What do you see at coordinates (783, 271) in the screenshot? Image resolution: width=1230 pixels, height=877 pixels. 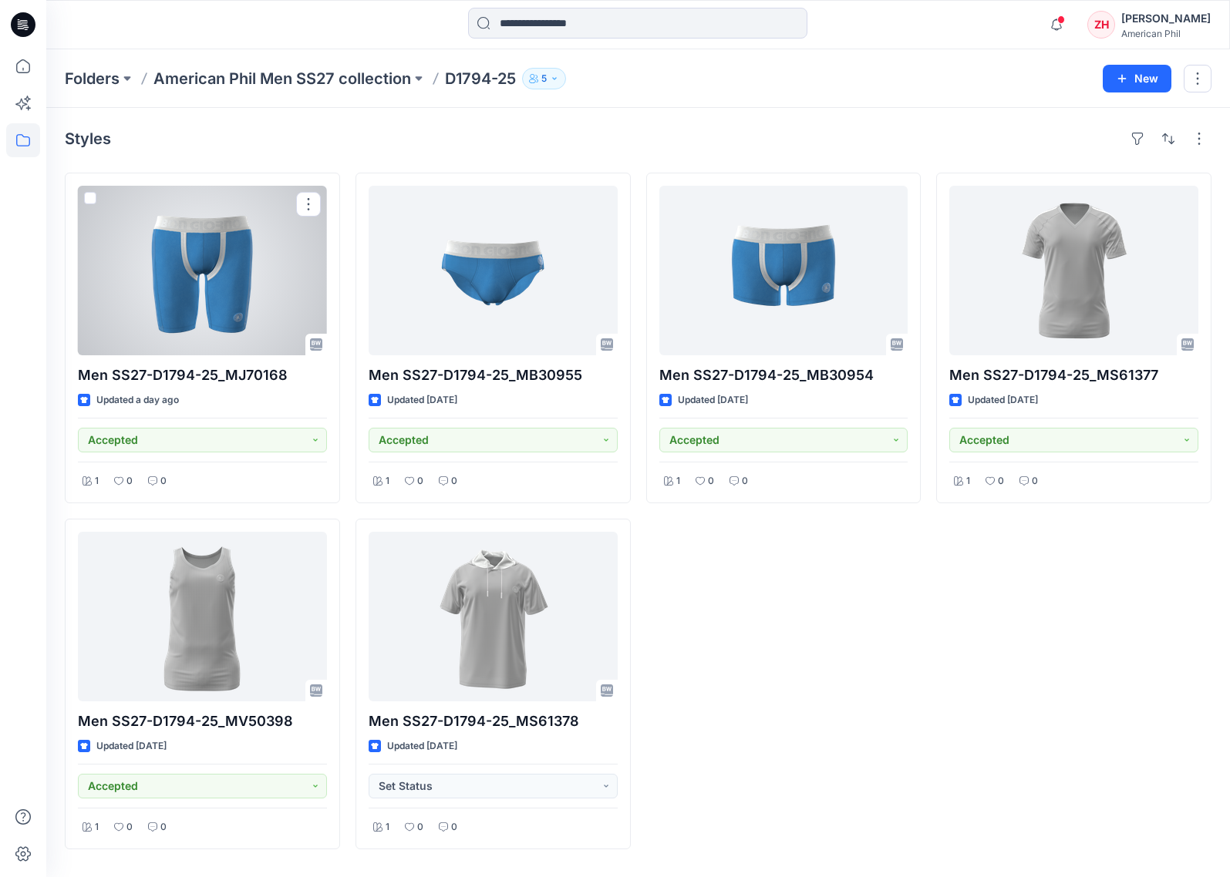 I see `a: Men SS27-D1794-25_MB30954` at bounding box center [783, 271].